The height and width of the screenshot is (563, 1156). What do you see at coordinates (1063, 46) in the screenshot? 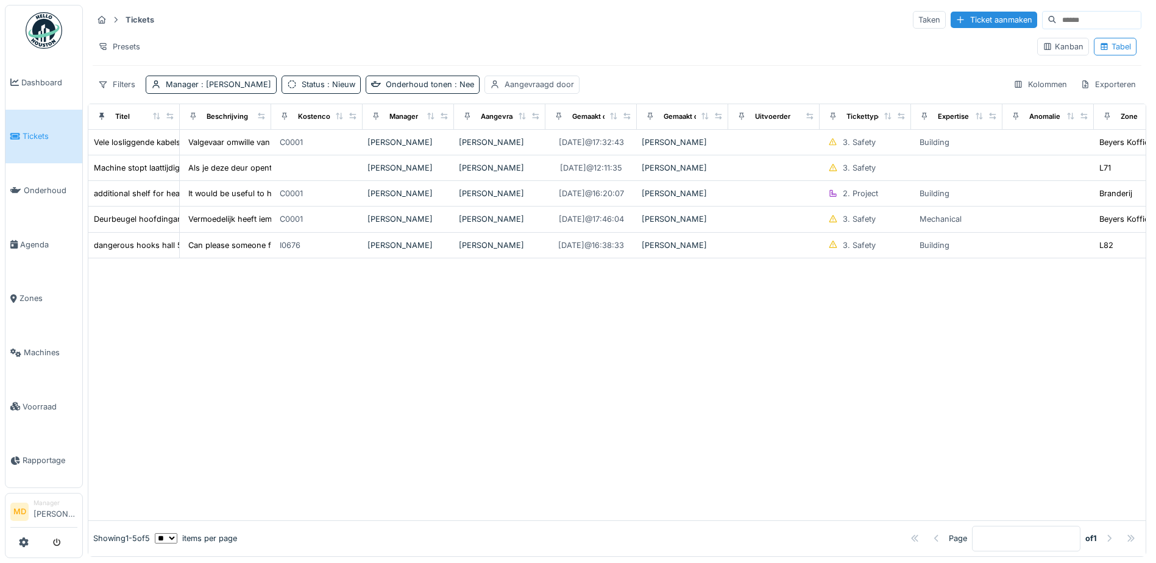
I see `div: Kanban` at bounding box center [1063, 46].